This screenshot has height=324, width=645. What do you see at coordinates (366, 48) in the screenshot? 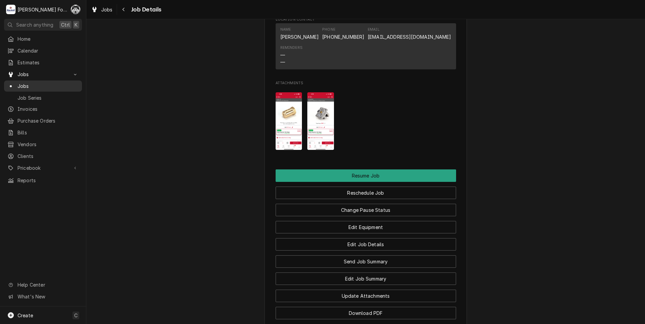
I see `div: Location Contact List` at bounding box center [366, 48].